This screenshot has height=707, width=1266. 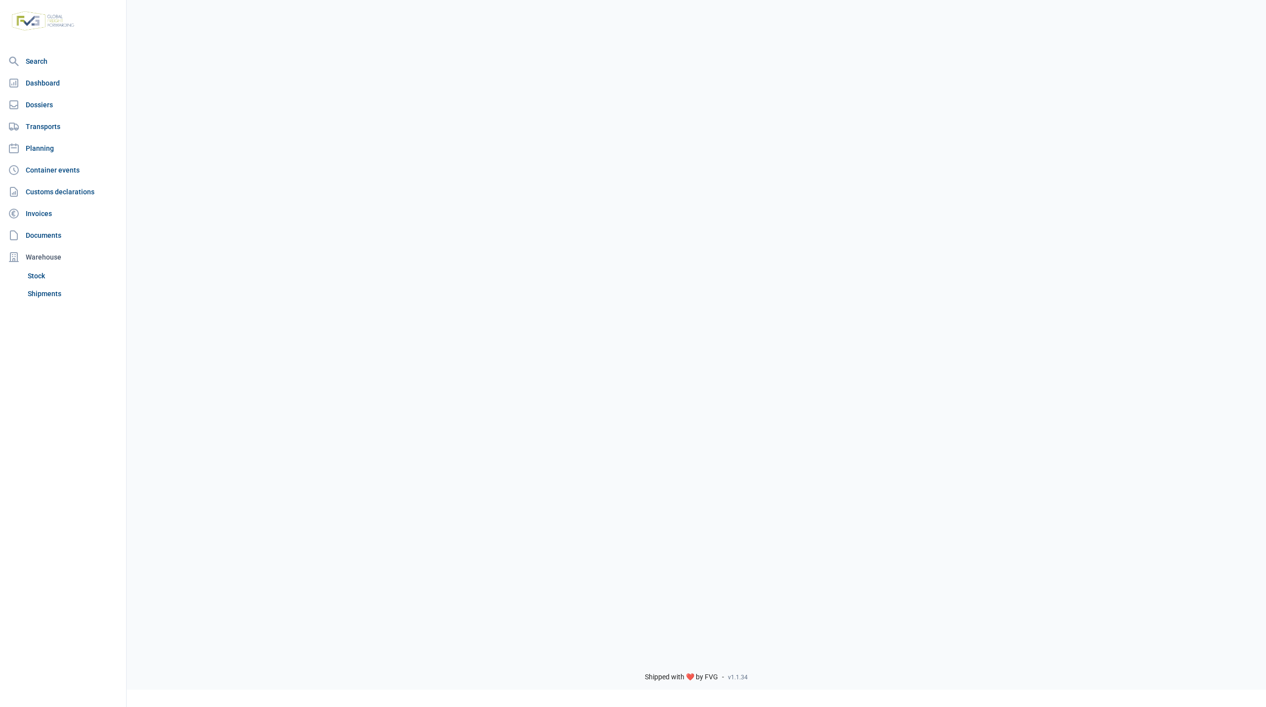 What do you see at coordinates (63, 192) in the screenshot?
I see `a: Customs declarations` at bounding box center [63, 192].